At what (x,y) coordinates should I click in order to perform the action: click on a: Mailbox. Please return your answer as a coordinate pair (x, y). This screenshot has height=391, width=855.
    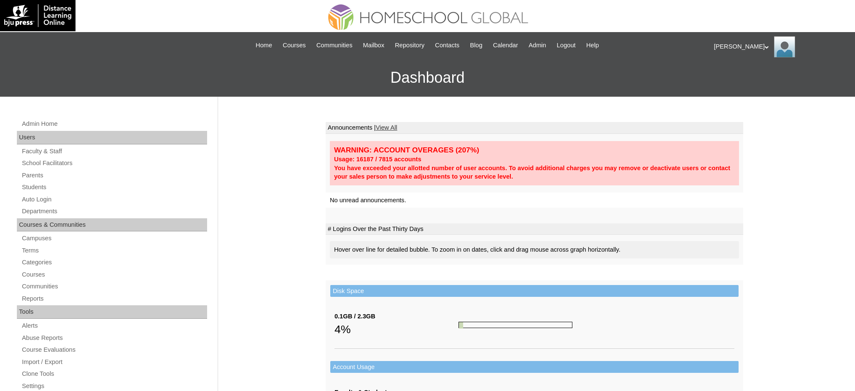
    Looking at the image, I should click on (374, 45).